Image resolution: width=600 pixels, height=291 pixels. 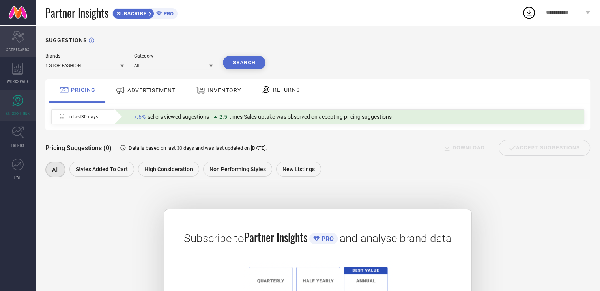 What do you see at coordinates (83, 117) in the screenshot?
I see `span: In last 30 days` at bounding box center [83, 117].